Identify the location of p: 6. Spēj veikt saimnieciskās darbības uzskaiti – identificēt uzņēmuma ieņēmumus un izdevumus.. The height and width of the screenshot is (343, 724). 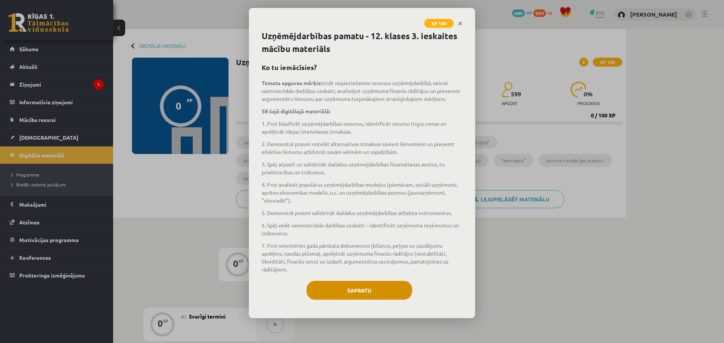
(362, 230).